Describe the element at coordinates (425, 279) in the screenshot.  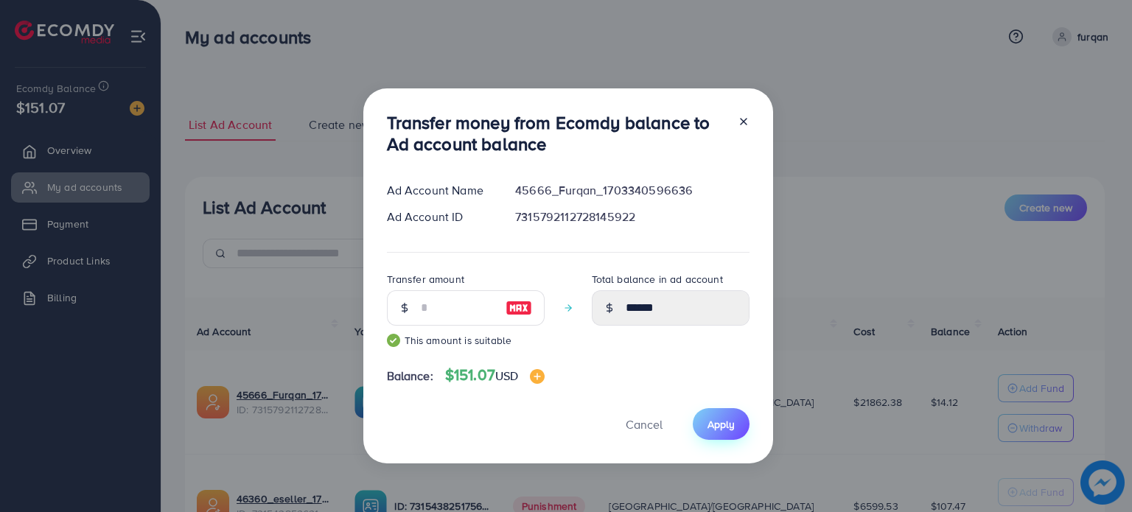
I see `label: Transfer amount` at that location.